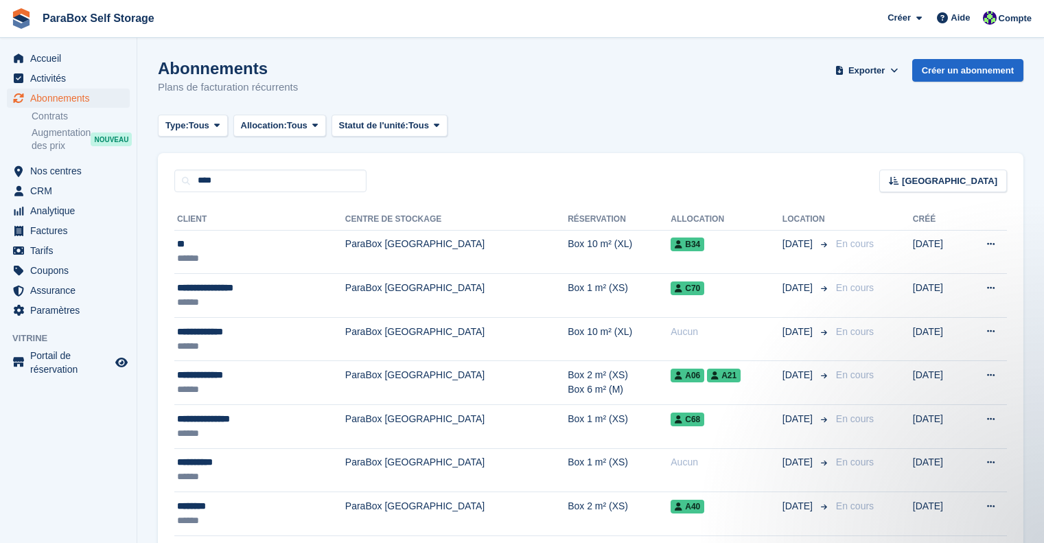 The image size is (1044, 543). I want to click on span: A06, so click(687, 376).